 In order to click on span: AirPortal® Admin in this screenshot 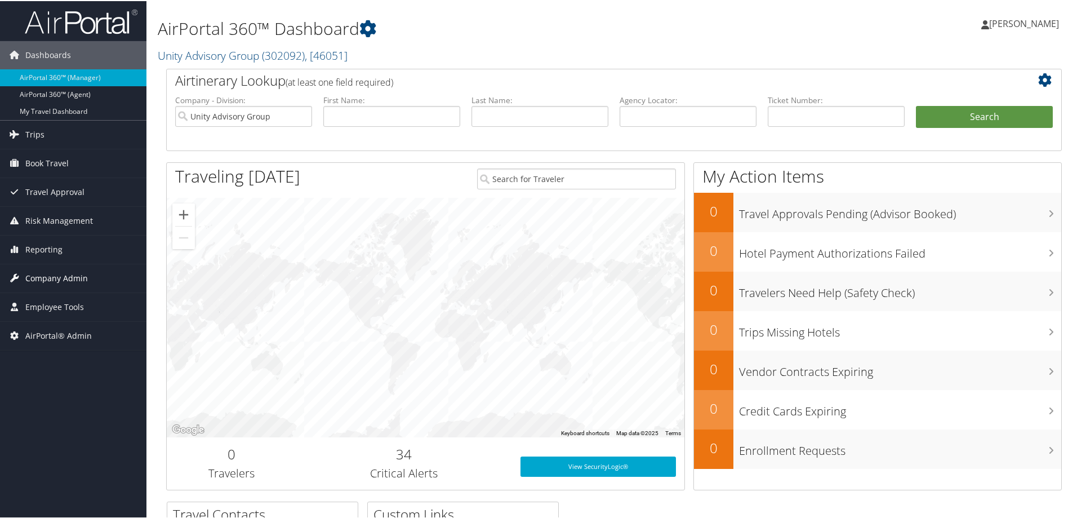, I will do `click(59, 335)`.